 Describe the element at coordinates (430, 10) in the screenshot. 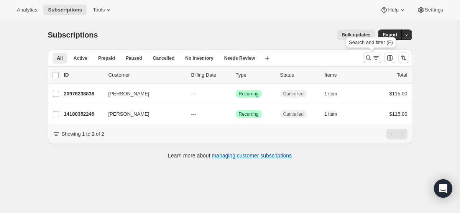

I see `button: Settings` at that location.